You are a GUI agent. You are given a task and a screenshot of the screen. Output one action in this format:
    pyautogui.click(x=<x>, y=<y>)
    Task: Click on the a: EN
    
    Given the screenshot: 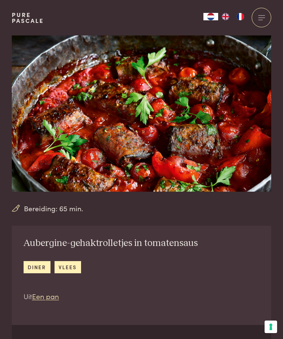 What is the action you would take?
    pyautogui.click(x=226, y=17)
    